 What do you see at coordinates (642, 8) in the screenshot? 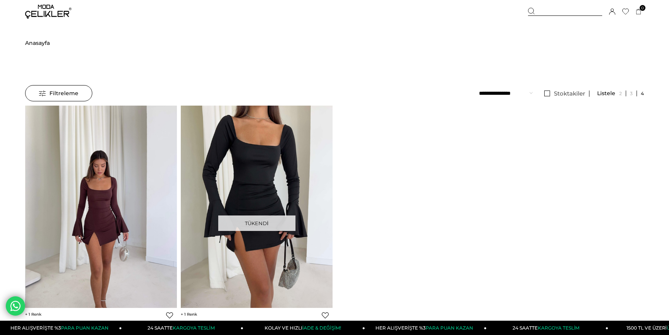
I see `span: 0` at bounding box center [642, 8].